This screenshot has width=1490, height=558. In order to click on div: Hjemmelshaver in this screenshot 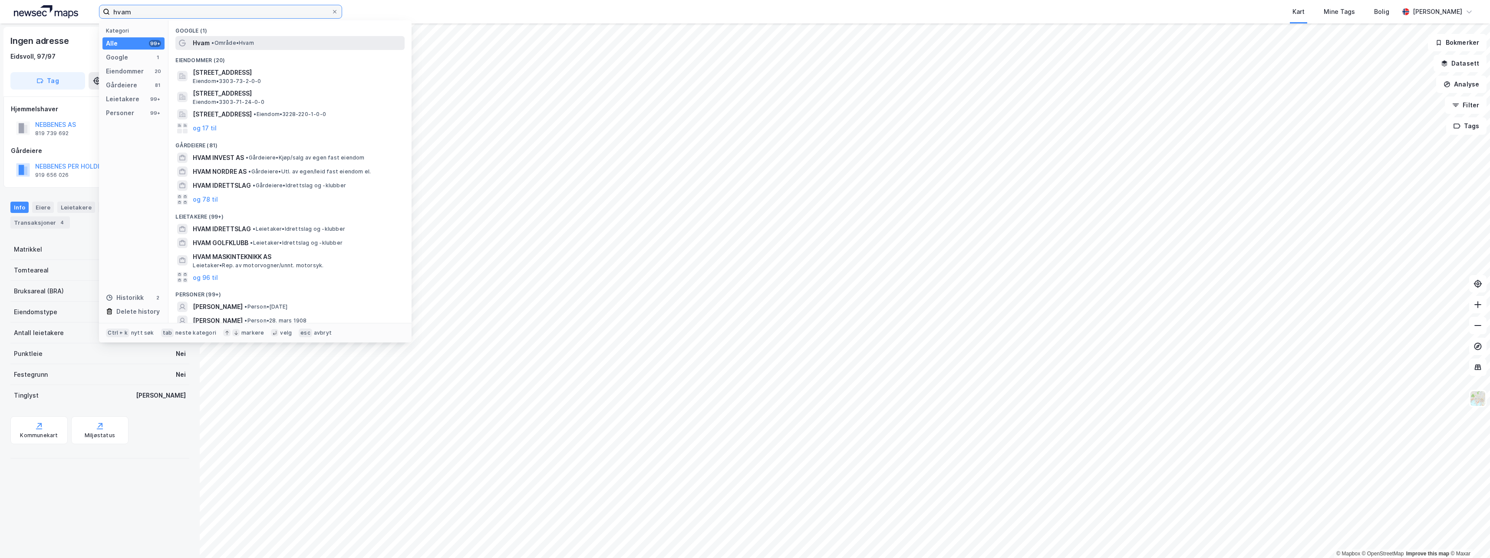, I will do `click(100, 109)`.